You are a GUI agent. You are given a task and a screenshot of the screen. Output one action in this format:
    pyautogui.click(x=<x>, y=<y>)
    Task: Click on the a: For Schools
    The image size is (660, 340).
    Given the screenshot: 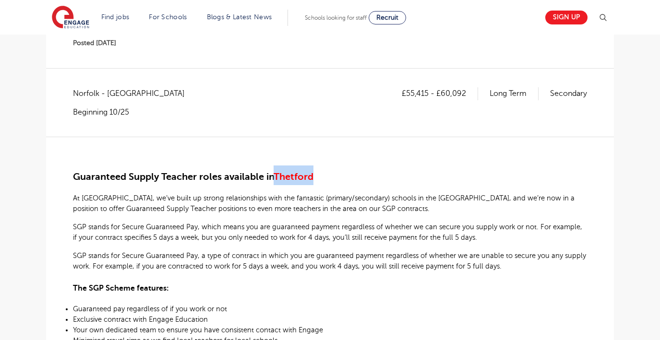 What is the action you would take?
    pyautogui.click(x=168, y=17)
    